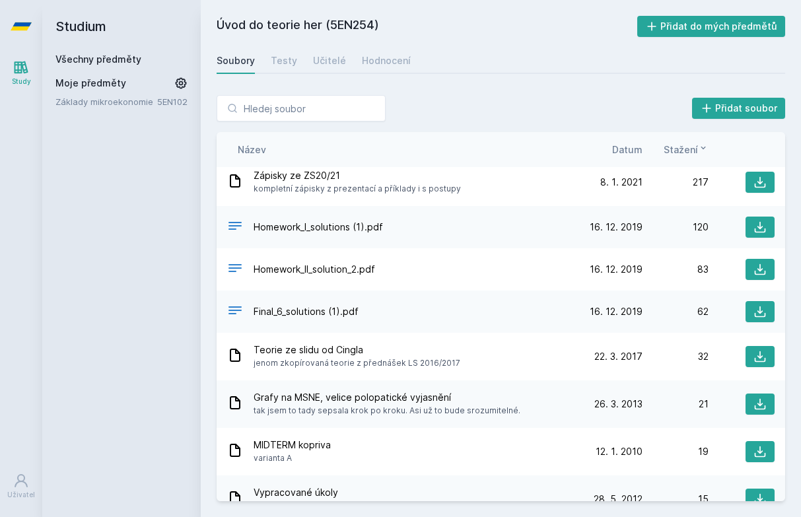 The width and height of the screenshot is (801, 517). What do you see at coordinates (21, 73) in the screenshot?
I see `a: Study` at bounding box center [21, 73].